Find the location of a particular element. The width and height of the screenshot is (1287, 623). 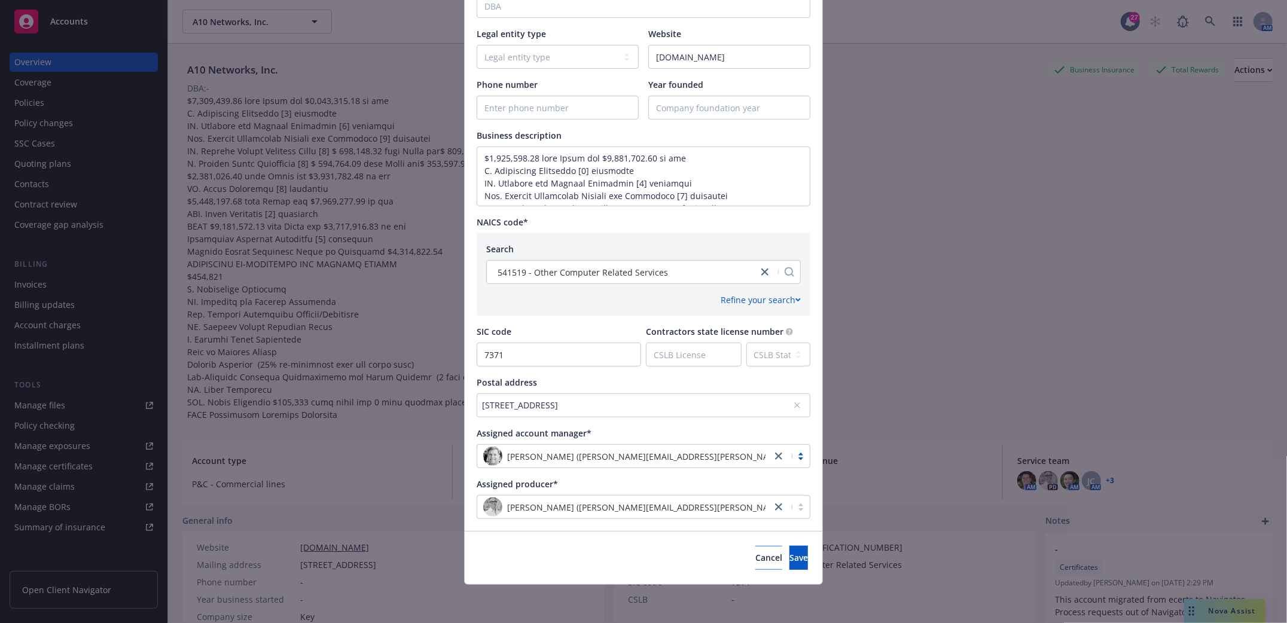

input: Enter URL is located at coordinates (729, 57).